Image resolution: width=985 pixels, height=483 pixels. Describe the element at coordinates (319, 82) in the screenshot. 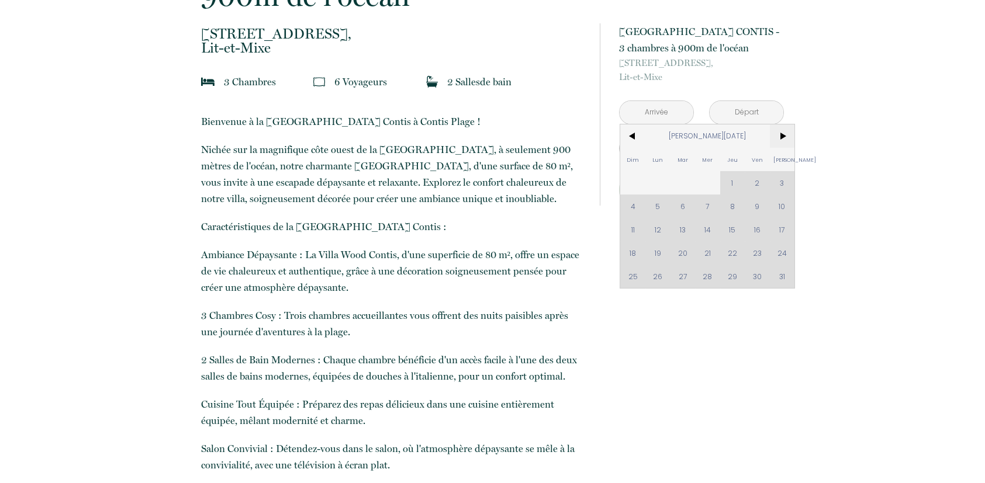

I see `img: guests` at that location.